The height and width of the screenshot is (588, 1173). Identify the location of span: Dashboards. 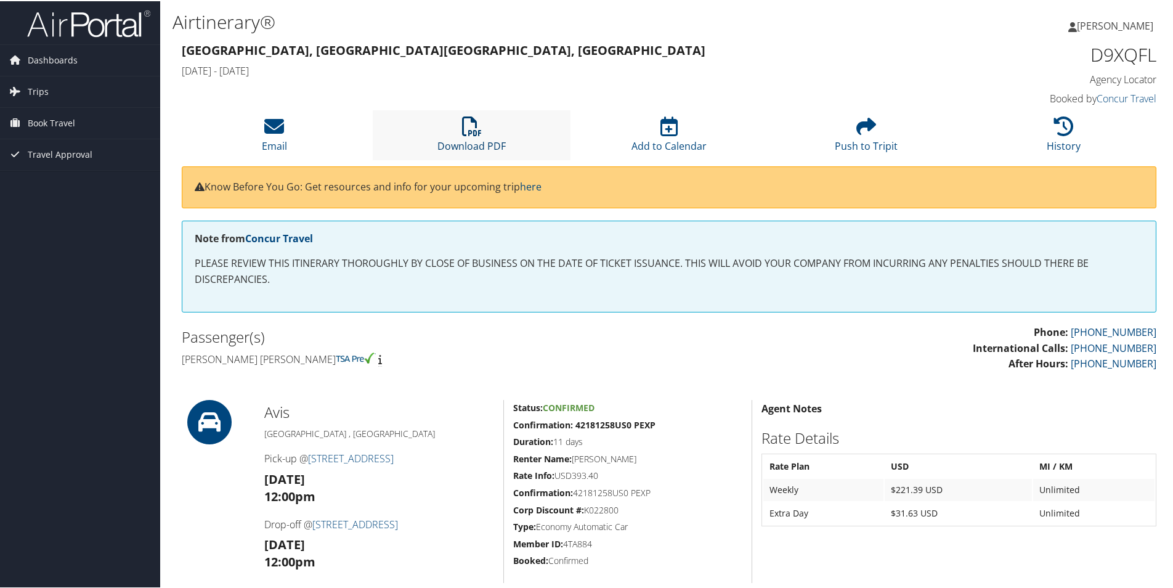
(52, 59).